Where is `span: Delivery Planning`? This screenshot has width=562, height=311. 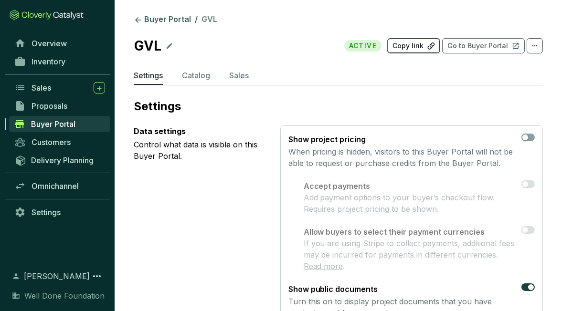
span: Delivery Planning is located at coordinates (62, 160).